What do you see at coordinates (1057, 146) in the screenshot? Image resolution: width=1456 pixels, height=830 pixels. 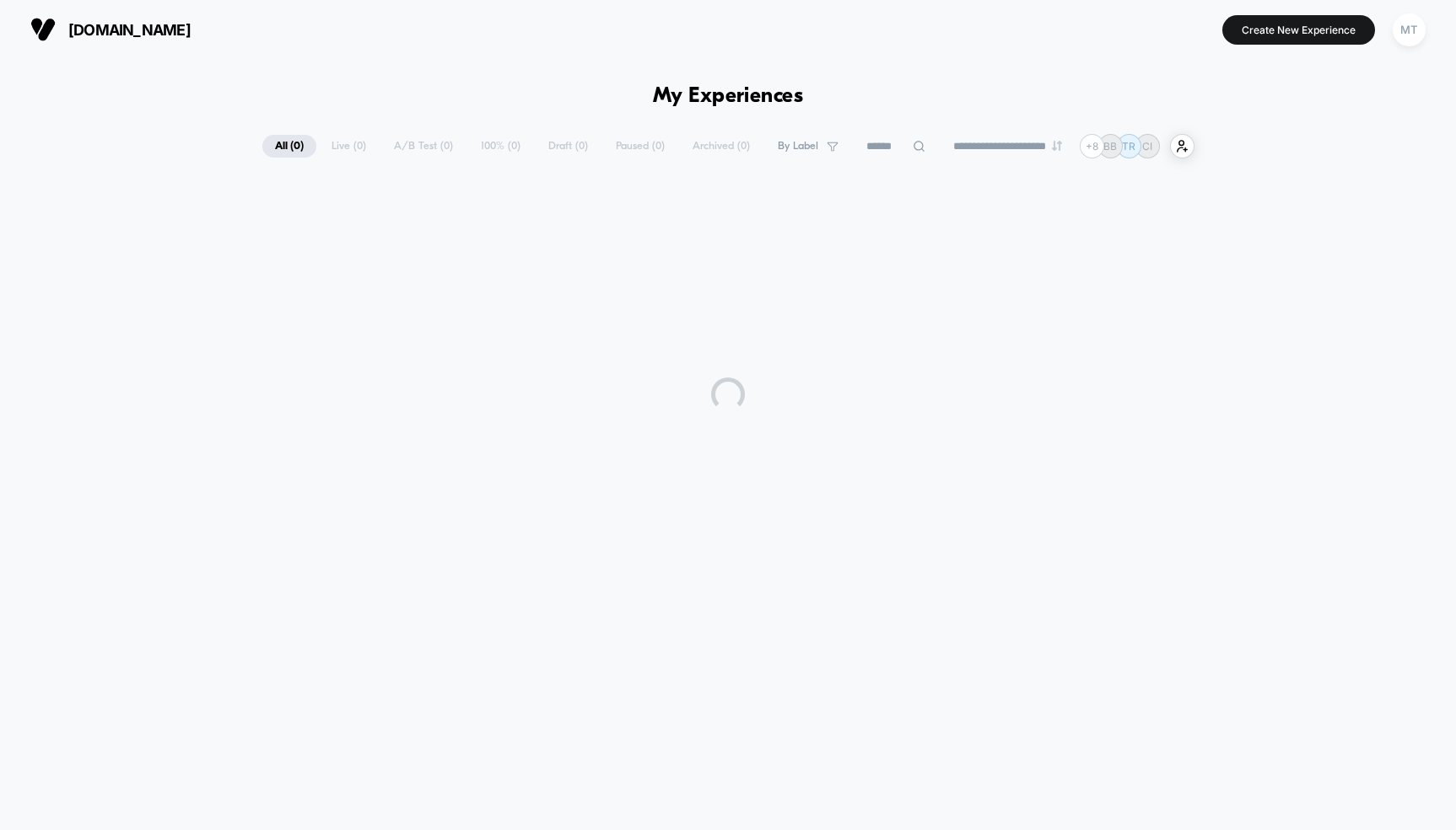 I see `img: end` at bounding box center [1057, 146].